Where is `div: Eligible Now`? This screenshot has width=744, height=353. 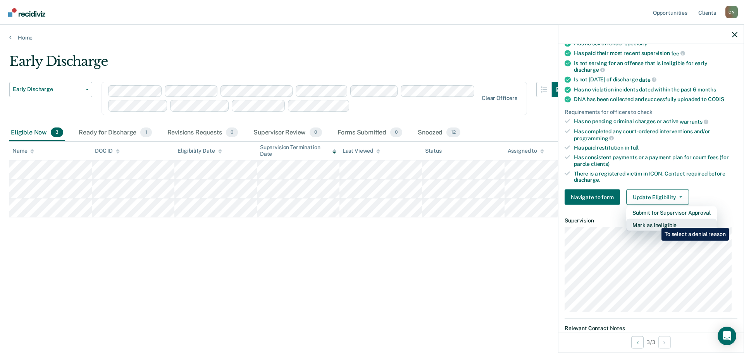 div: Eligible Now is located at coordinates (37, 133).